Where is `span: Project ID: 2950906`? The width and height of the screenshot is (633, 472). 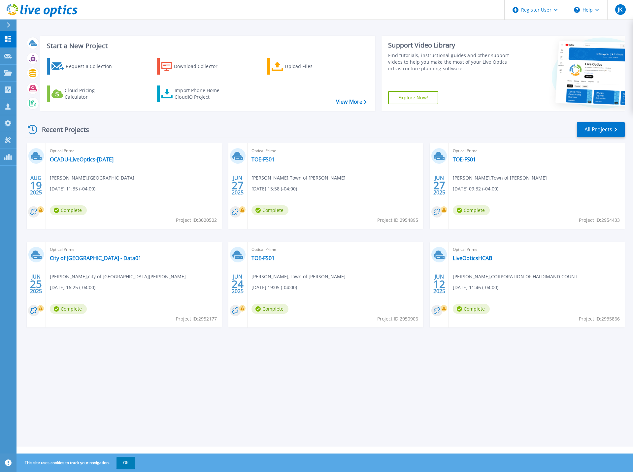
span: Project ID: 2950906 is located at coordinates (398, 319).